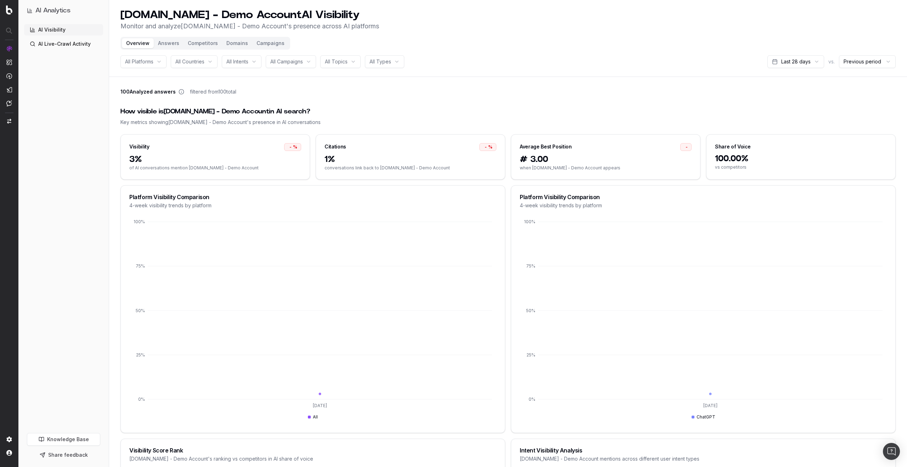  What do you see at coordinates (546, 147) in the screenshot?
I see `div: Average Best Position` at bounding box center [546, 147].